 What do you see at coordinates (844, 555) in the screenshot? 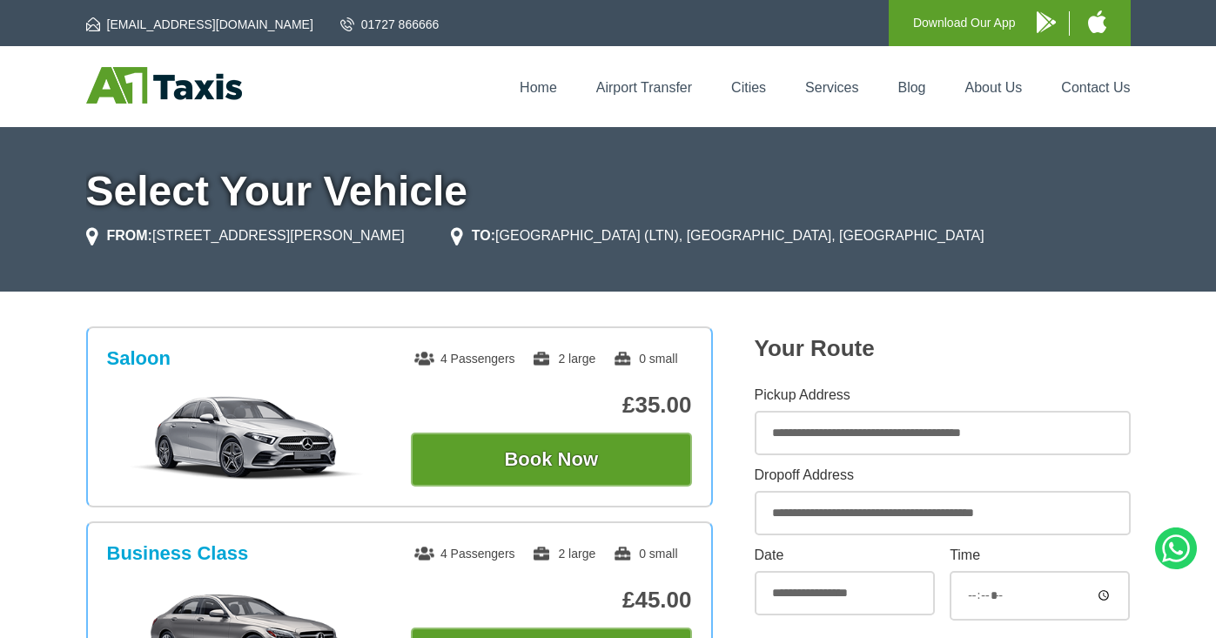
I see `label: Date` at bounding box center [844, 555].